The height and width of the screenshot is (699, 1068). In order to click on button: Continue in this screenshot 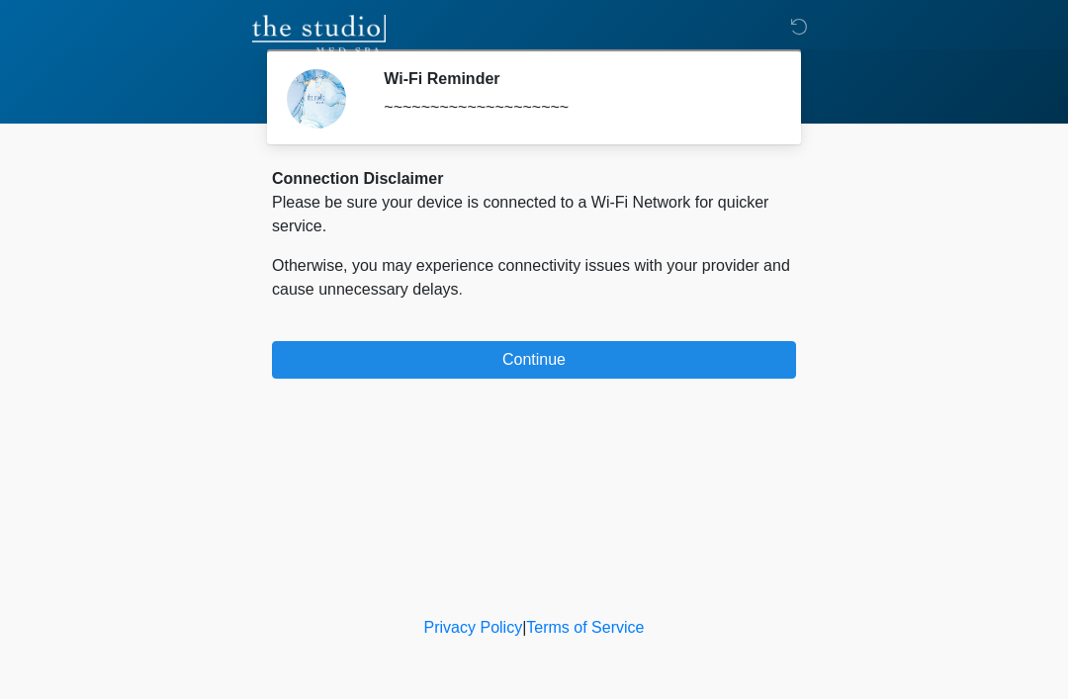, I will do `click(534, 360)`.